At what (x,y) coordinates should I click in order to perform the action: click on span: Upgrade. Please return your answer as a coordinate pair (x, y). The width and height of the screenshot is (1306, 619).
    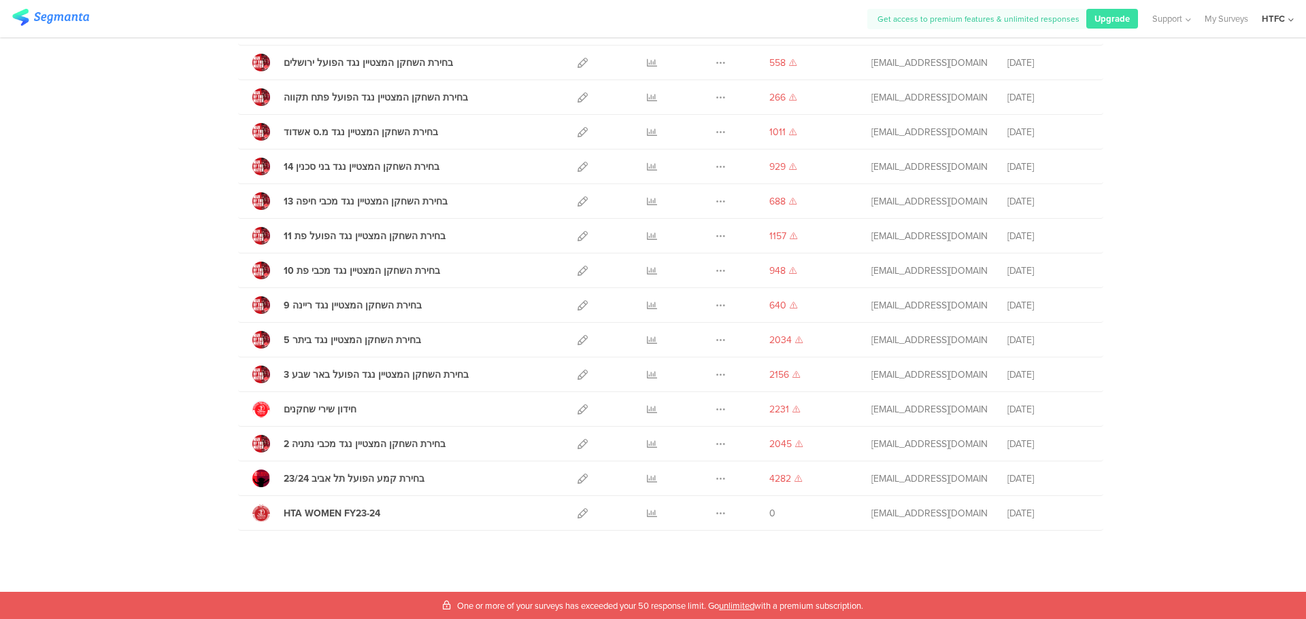
    Looking at the image, I should click on (1112, 18).